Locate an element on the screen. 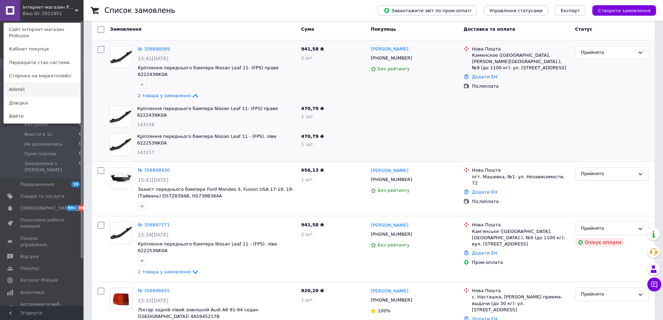 This screenshot has width=663, height=320. a: Сторінка на маркетплейсі is located at coordinates (42, 76).